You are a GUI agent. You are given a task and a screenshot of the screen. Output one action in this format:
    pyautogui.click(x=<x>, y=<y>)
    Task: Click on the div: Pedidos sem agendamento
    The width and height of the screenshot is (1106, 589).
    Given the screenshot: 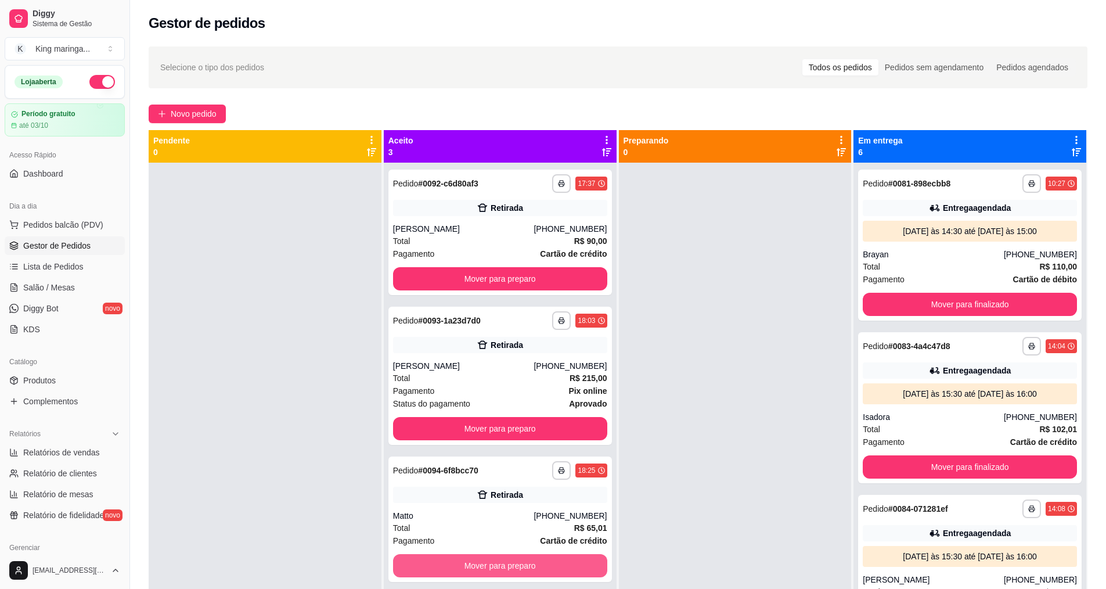 What is the action you would take?
    pyautogui.click(x=934, y=67)
    